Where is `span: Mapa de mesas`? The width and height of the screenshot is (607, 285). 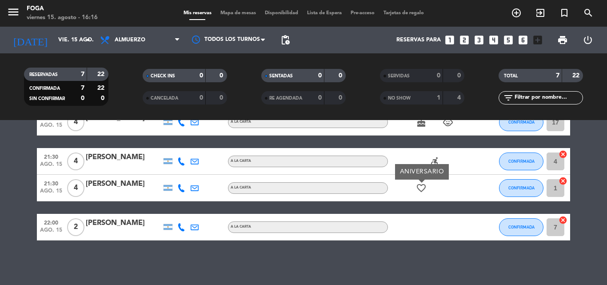
span: Mapa de mesas is located at coordinates (238, 13).